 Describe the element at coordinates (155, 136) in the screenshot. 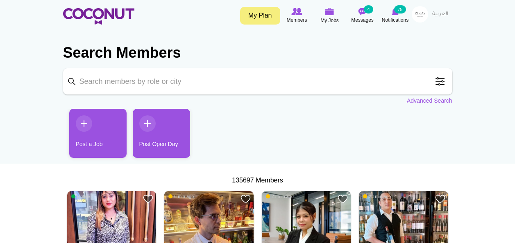

I see `li: 2 / 2` at that location.